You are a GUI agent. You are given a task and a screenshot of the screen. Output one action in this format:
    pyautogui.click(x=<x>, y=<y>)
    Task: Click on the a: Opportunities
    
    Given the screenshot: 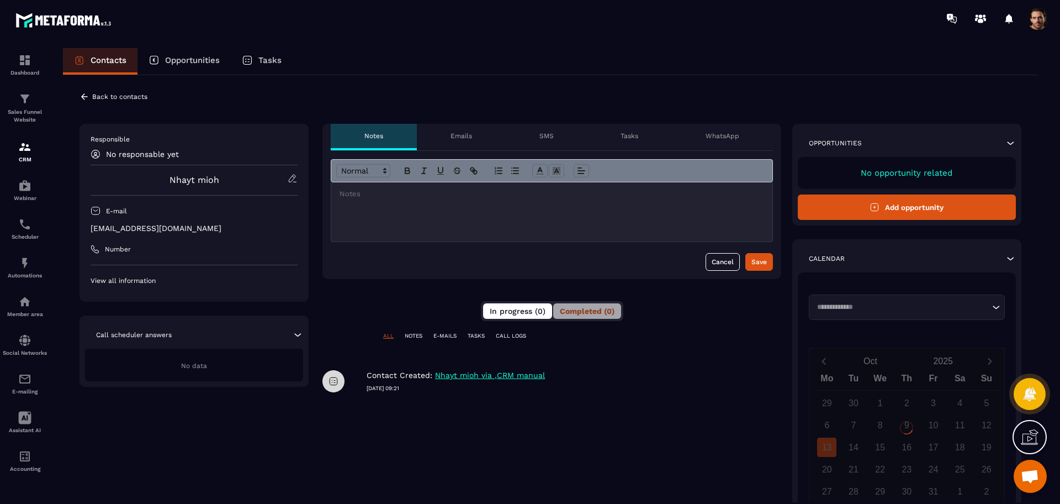 What is the action you would take?
    pyautogui.click(x=184, y=61)
    